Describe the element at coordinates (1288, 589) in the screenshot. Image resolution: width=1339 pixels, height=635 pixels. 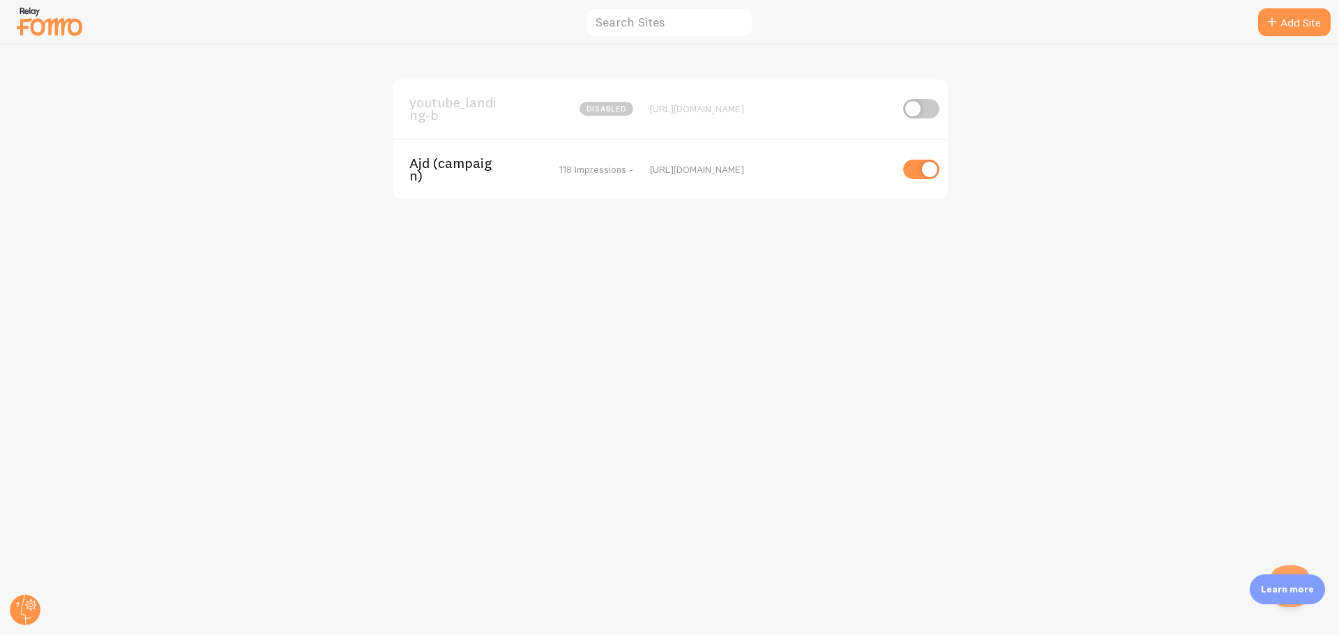
I see `div: Learn more` at that location.